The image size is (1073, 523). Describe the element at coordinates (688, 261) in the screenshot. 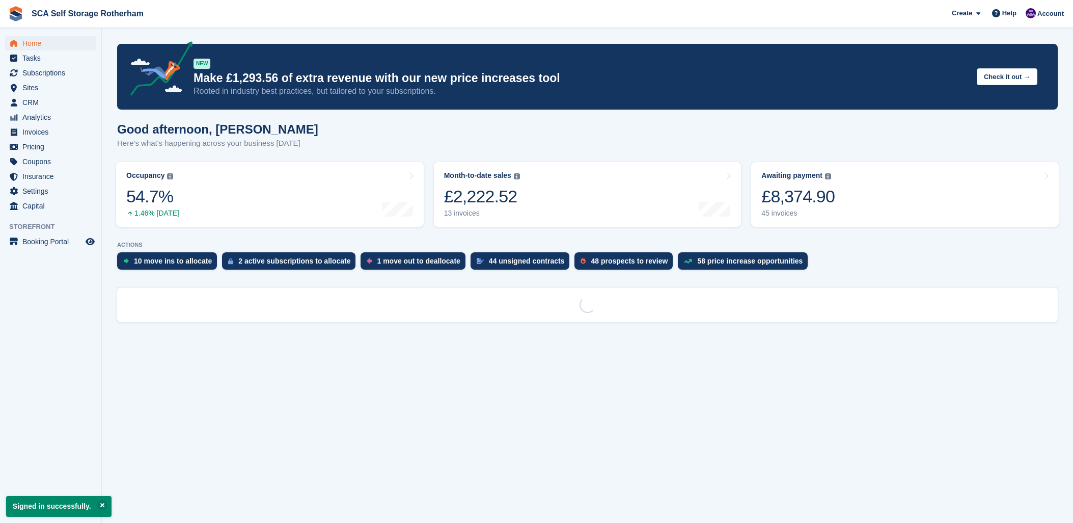

I see `img: price_increase_opportunities-93ffe204e8149a01c8c9dc8f82e8f89637d9d84a8eef4429ea346261dce0b2c0.svg` at that location.